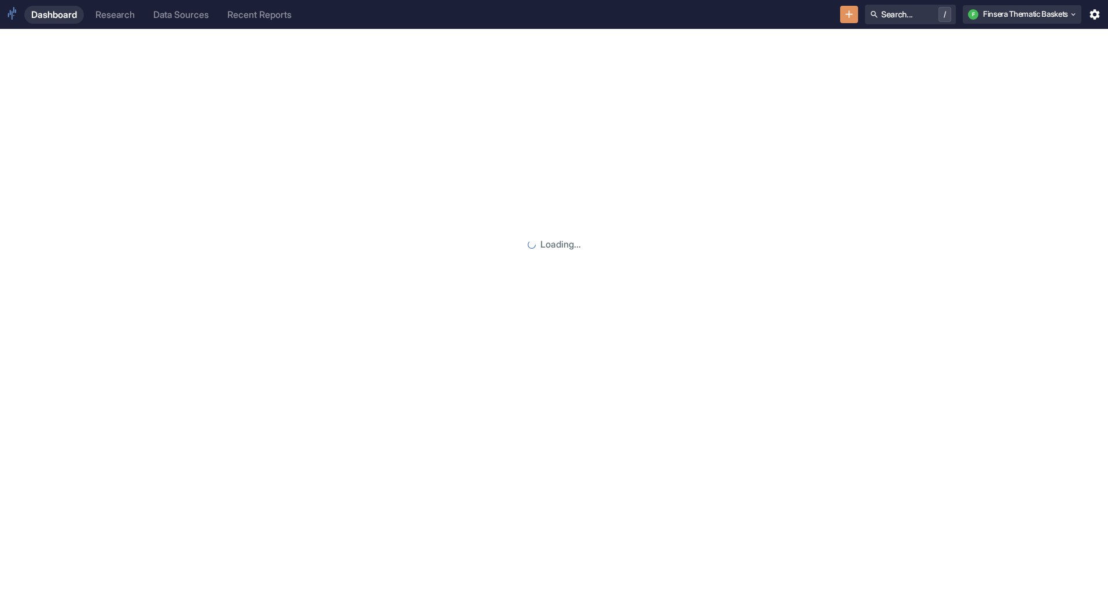  Describe the element at coordinates (54, 14) in the screenshot. I see `div: Dashboard` at that location.